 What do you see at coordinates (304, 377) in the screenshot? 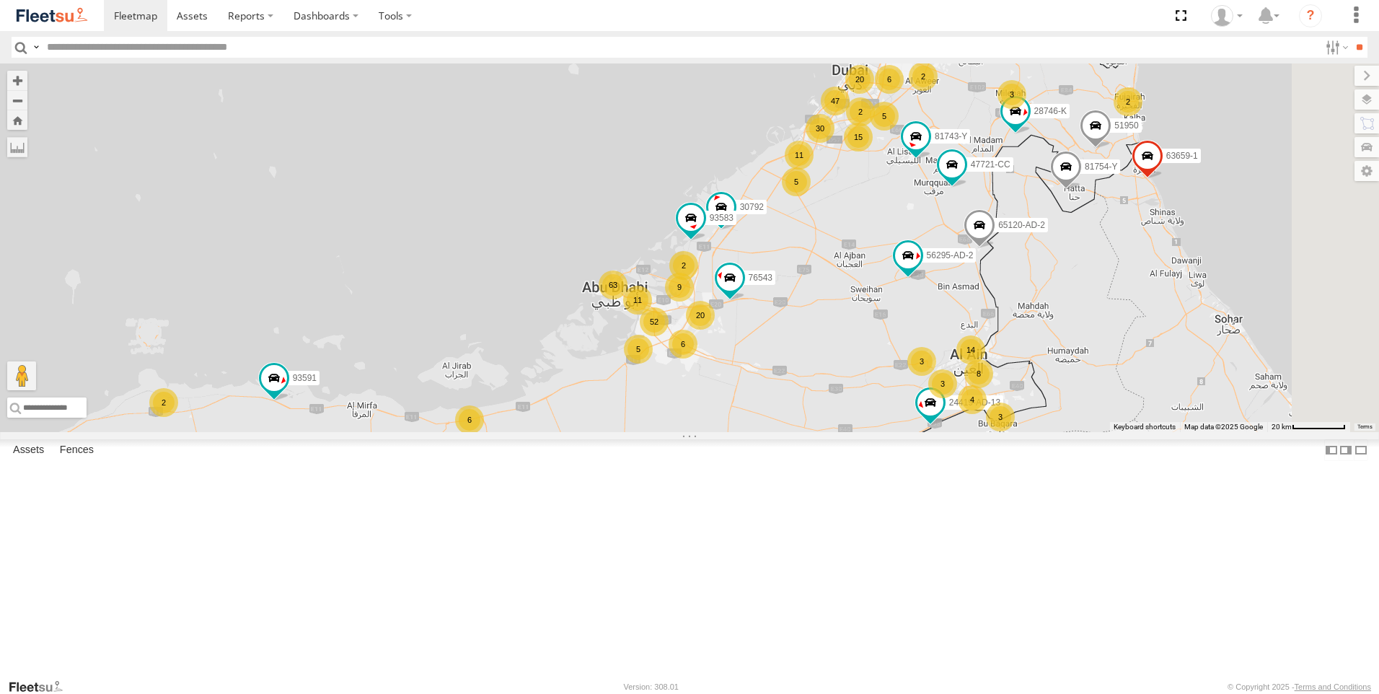
I see `span: 93591` at bounding box center [304, 377].